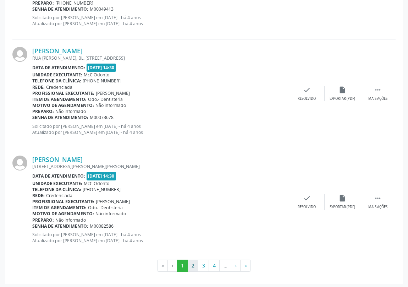  What do you see at coordinates (246, 266) in the screenshot?
I see `button: Go to last page` at bounding box center [246, 266].